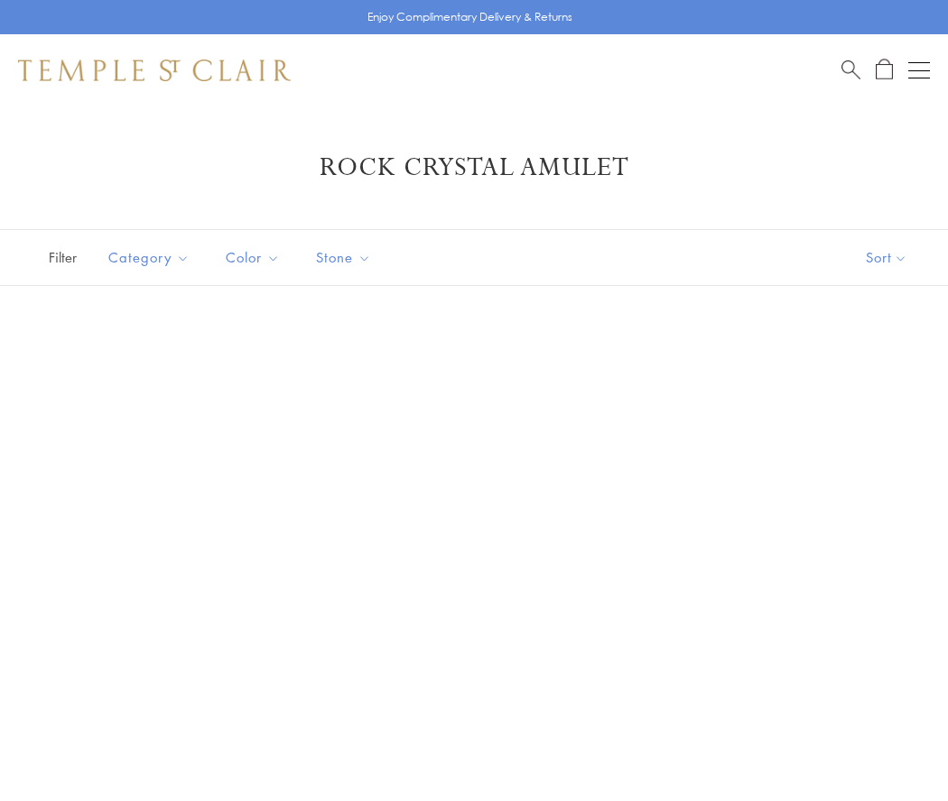 The height and width of the screenshot is (801, 948). Describe the element at coordinates (474, 168) in the screenshot. I see `h1: Rock Crystal Amulet` at that location.